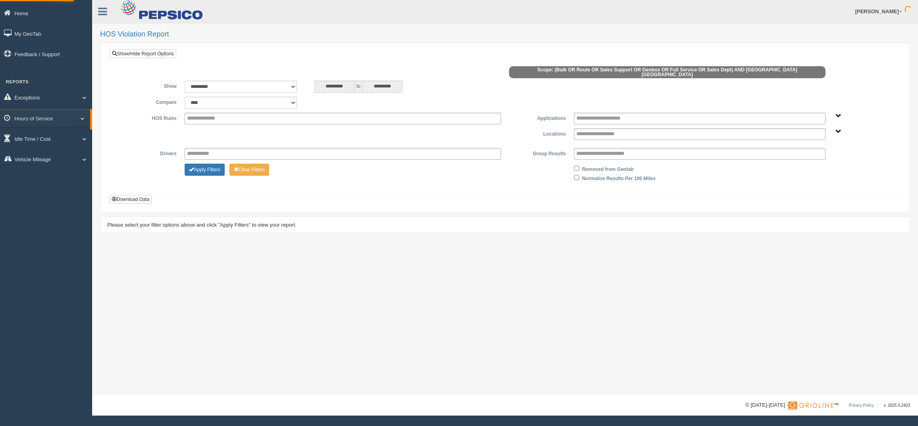 The image size is (918, 426). I want to click on label: Applications, so click(538, 117).